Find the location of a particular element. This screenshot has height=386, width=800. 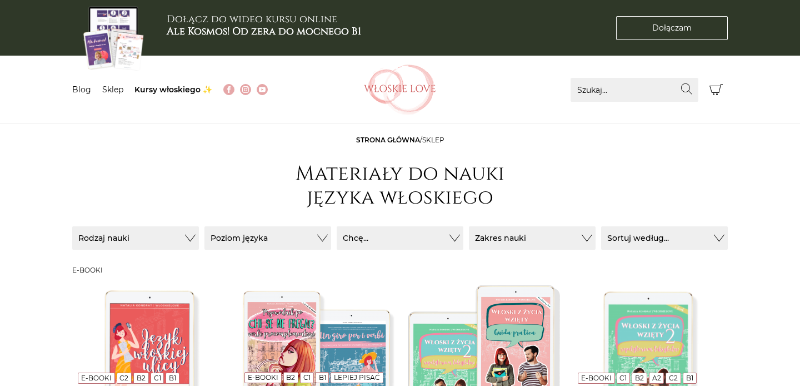

h1: Materiały do nauki języka włoskiego is located at coordinates (400, 186).